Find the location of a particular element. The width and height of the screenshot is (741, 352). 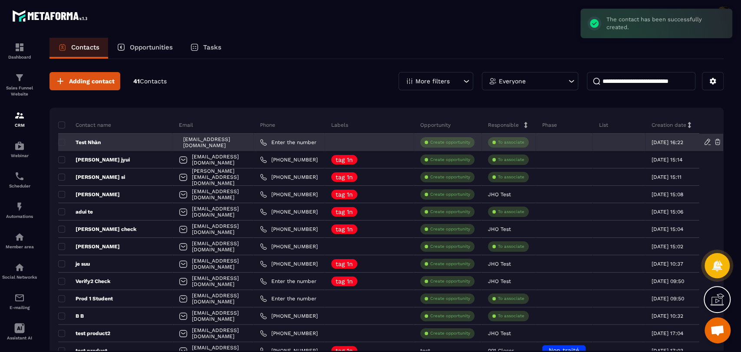

p: Member area is located at coordinates (20, 247).